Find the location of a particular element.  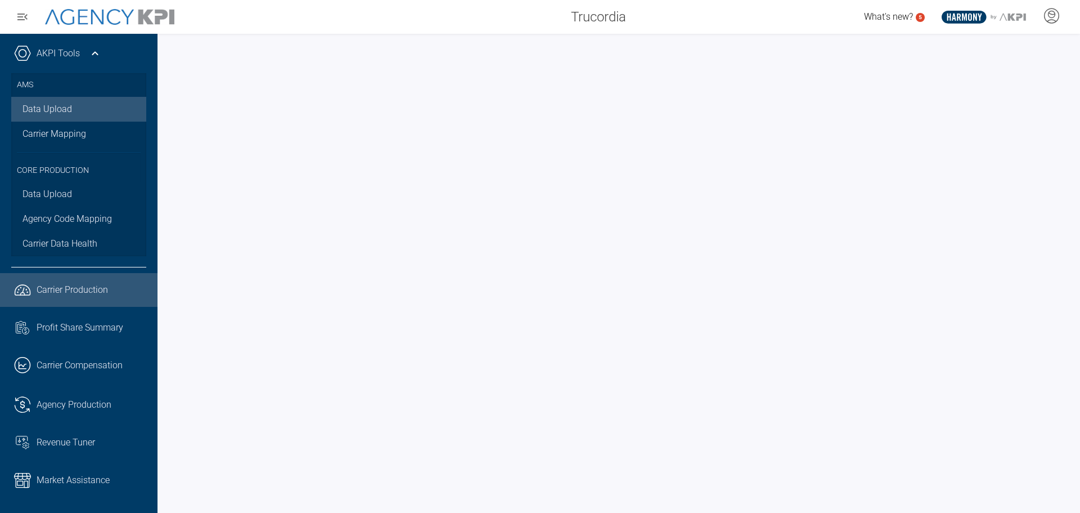

img: AgencyKPI is located at coordinates (110, 17).